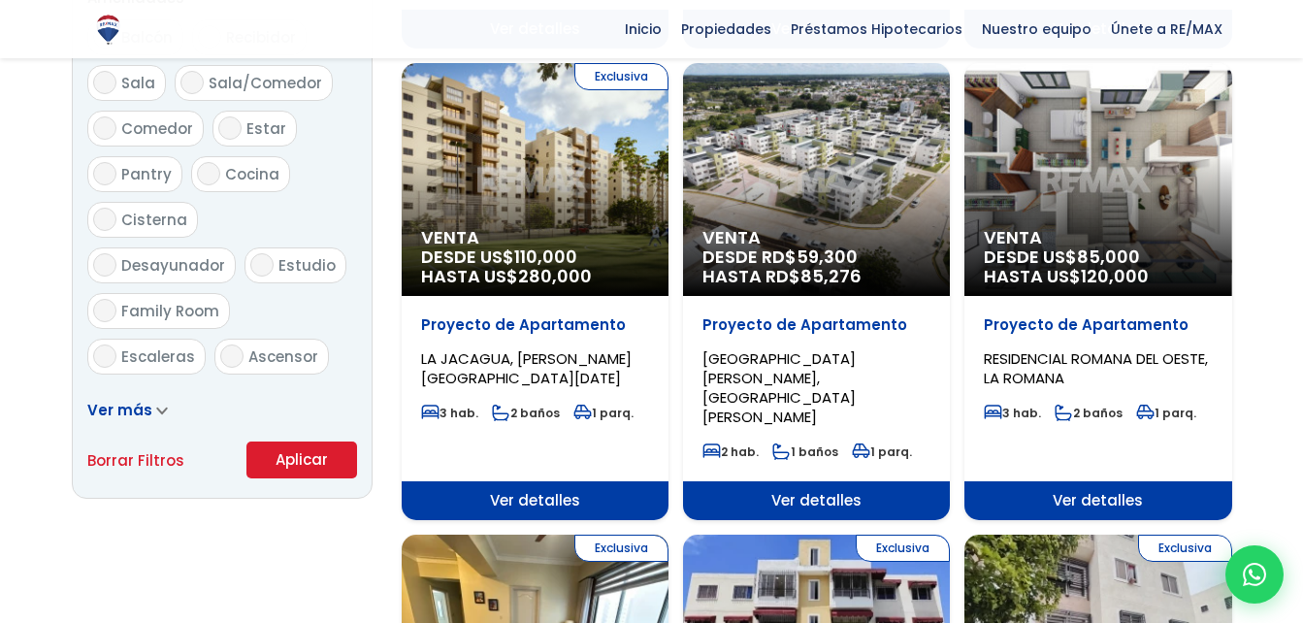  Describe the element at coordinates (816, 276) in the screenshot. I see `span: HASTA RD$` at that location.